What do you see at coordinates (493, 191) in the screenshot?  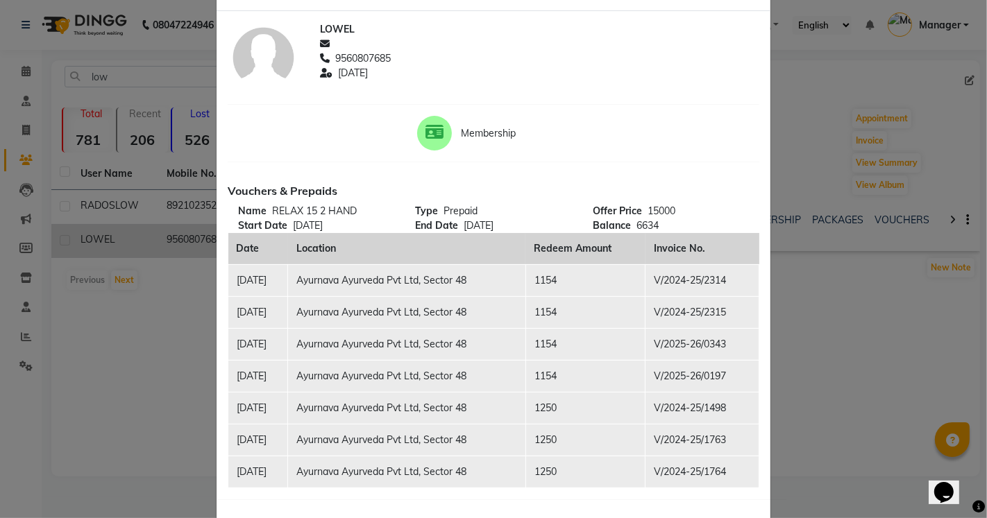 I see `h6: Vouchers & Prepaids` at bounding box center [493, 191].